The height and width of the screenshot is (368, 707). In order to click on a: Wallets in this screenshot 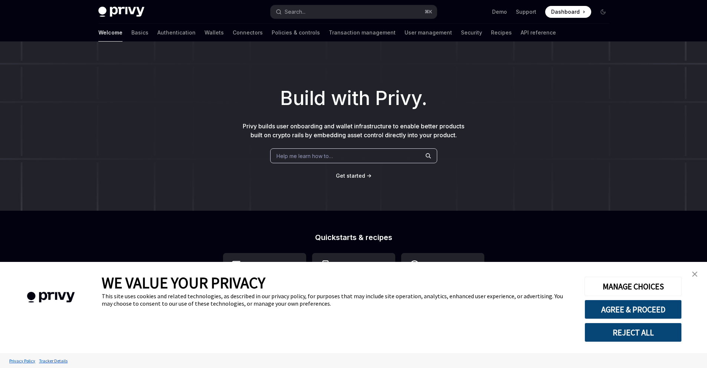, I will do `click(214, 33)`.